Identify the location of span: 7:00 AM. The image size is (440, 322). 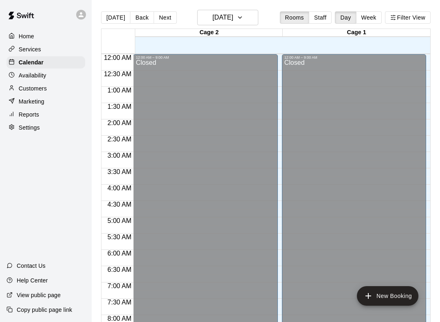
(119, 286).